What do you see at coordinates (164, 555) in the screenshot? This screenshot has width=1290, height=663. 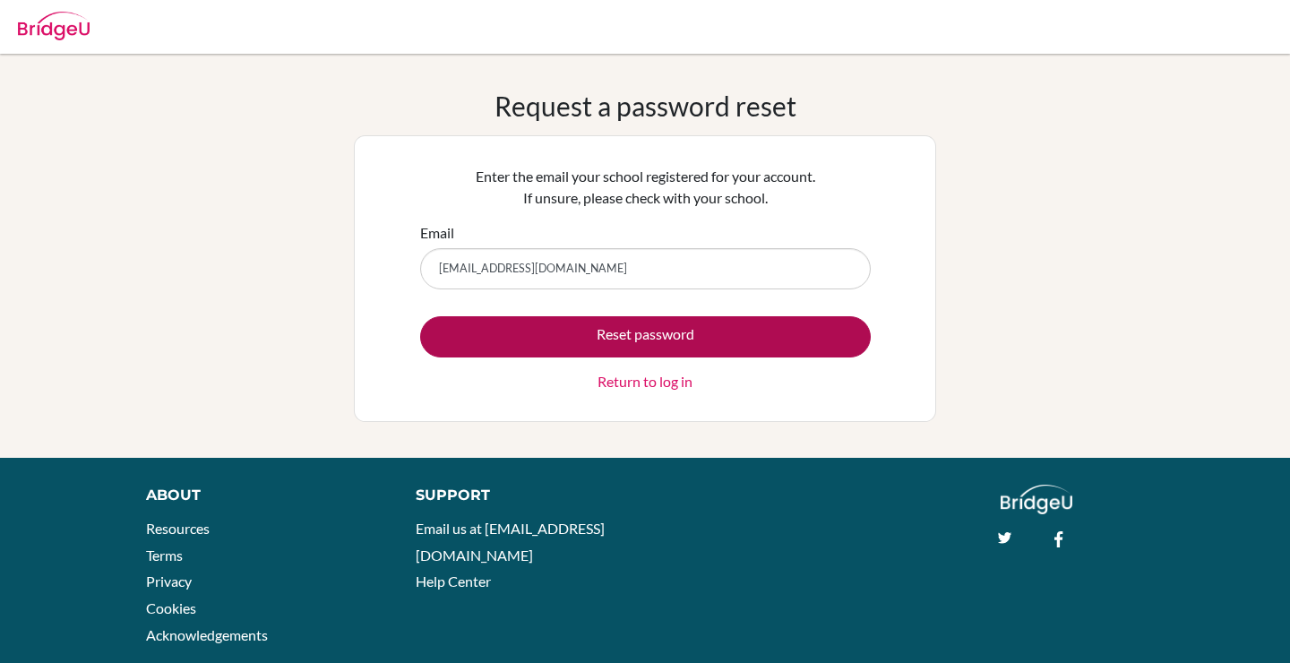 I see `a: Terms` at bounding box center [164, 555].